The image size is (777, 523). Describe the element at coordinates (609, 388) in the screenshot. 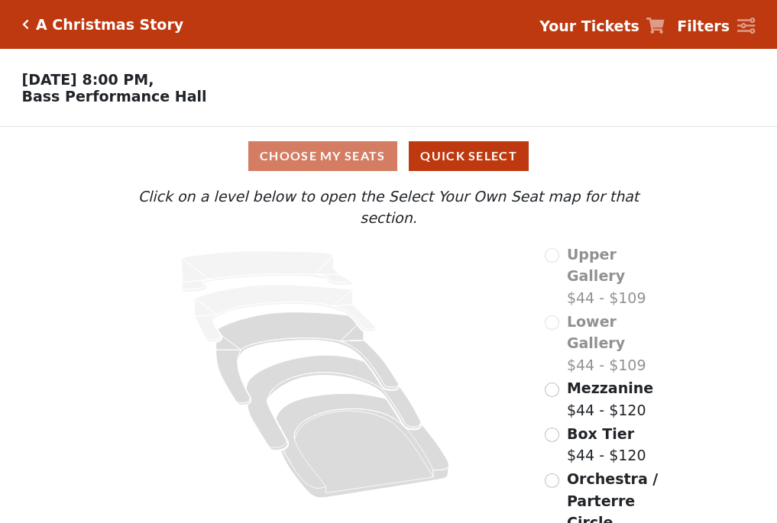

I see `span: Mezzanine` at that location.